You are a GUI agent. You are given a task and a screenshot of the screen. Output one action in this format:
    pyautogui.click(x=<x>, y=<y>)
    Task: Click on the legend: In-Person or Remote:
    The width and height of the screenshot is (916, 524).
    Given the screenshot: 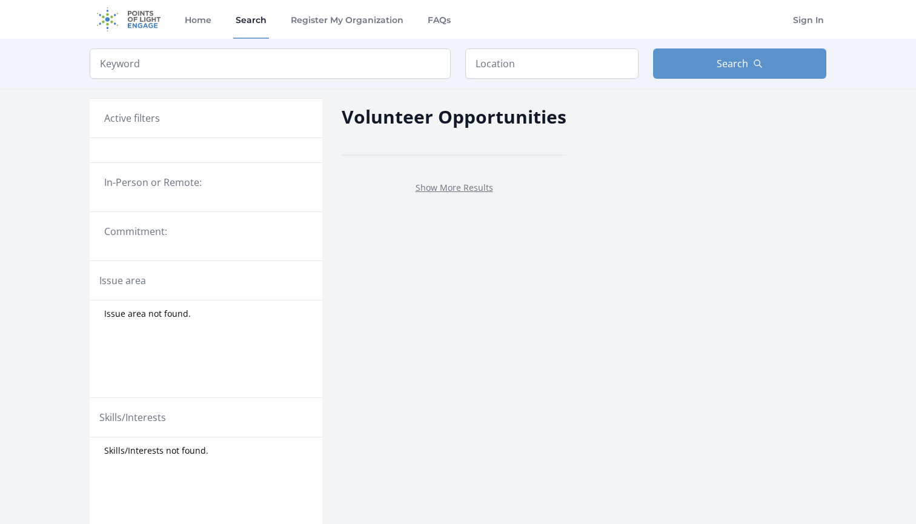 What is the action you would take?
    pyautogui.click(x=206, y=182)
    